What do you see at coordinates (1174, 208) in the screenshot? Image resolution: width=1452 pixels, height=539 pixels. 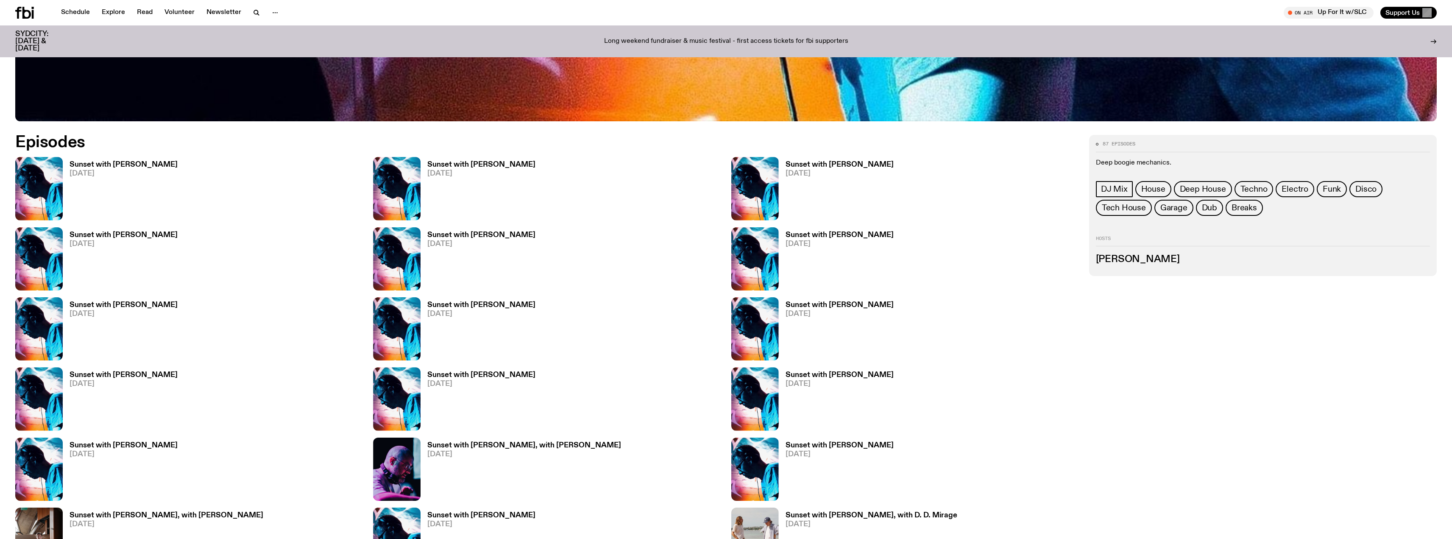 I see `span: Garage` at bounding box center [1174, 208].